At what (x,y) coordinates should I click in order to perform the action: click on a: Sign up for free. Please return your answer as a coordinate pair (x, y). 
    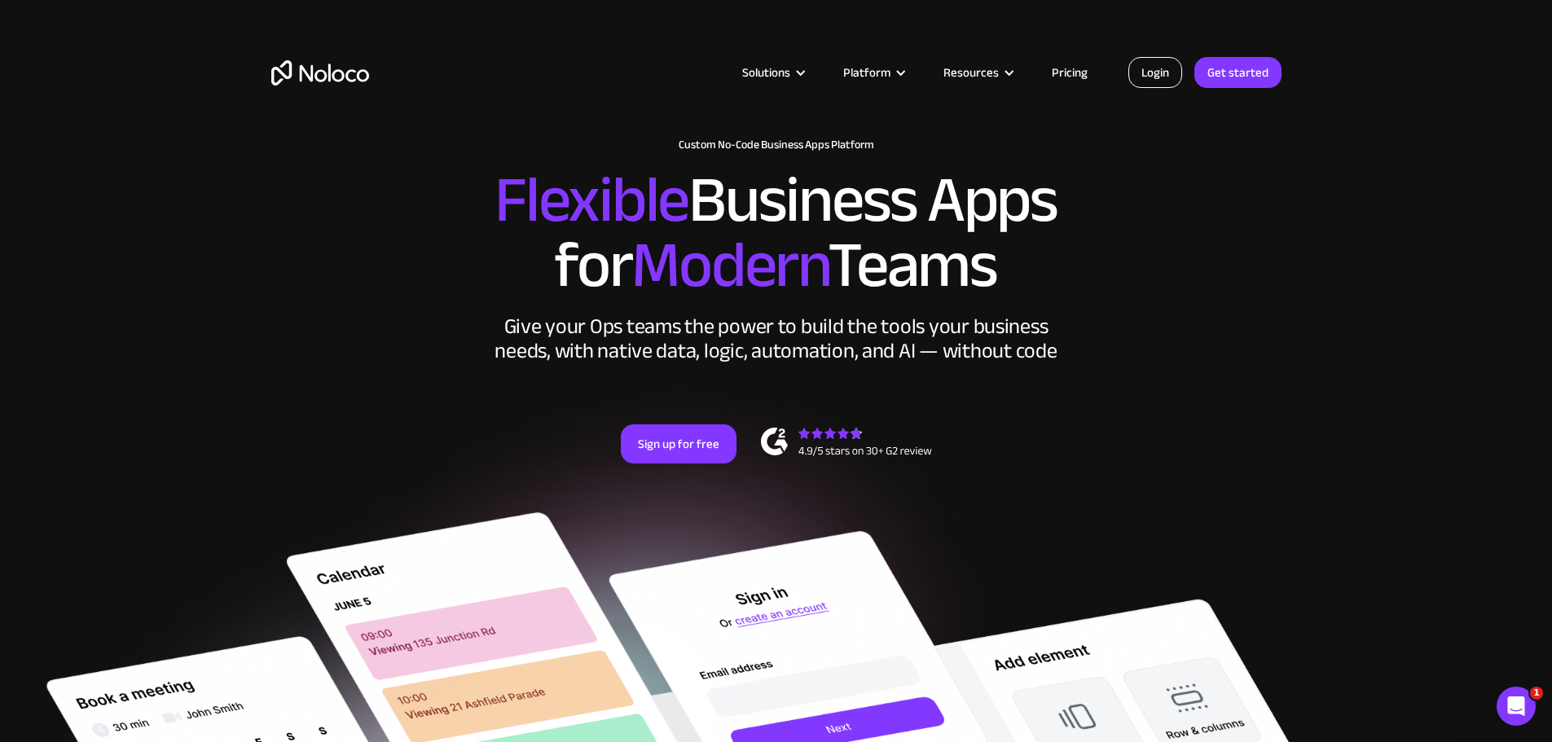
    Looking at the image, I should click on (679, 444).